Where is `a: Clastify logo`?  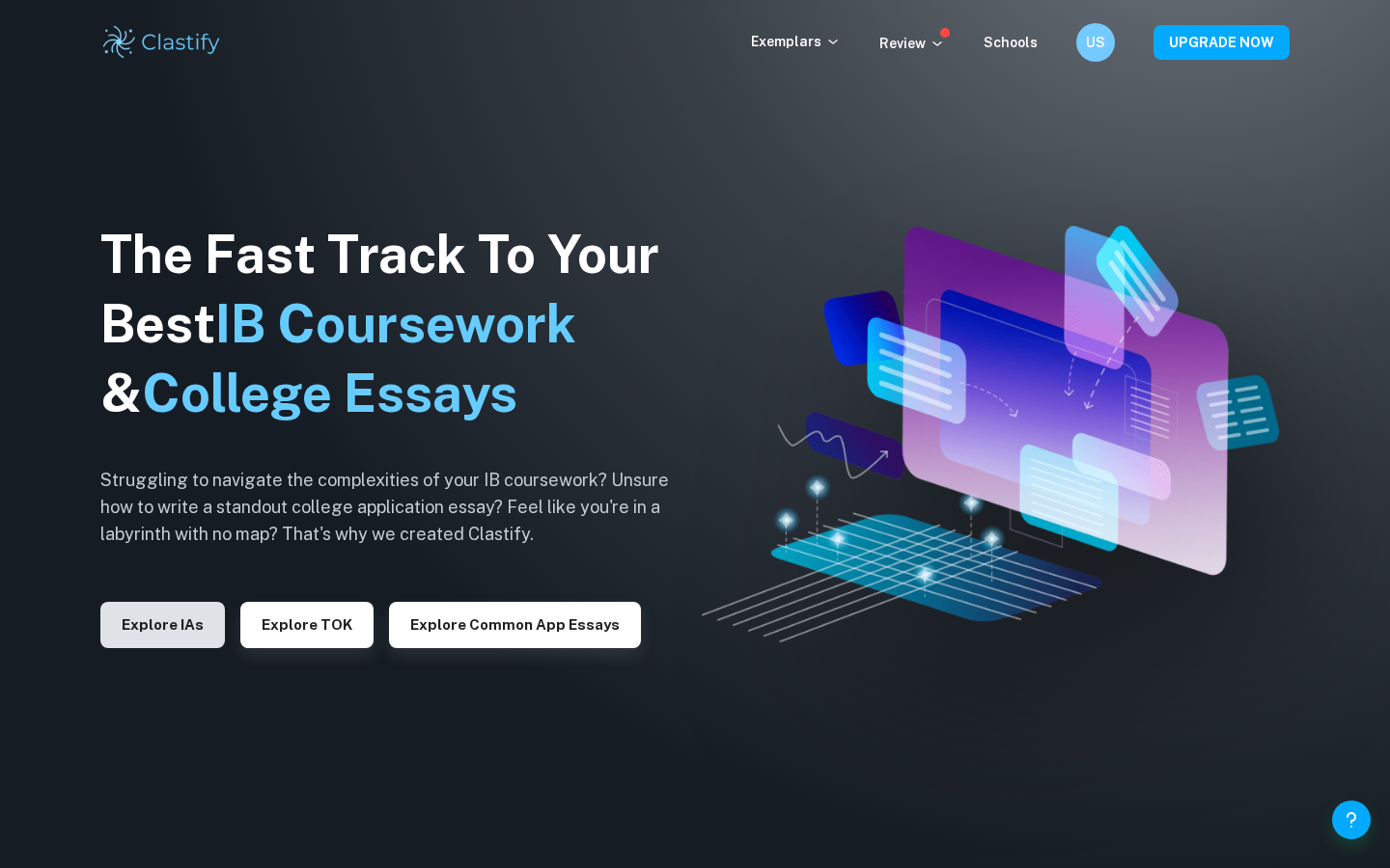
a: Clastify logo is located at coordinates (161, 43).